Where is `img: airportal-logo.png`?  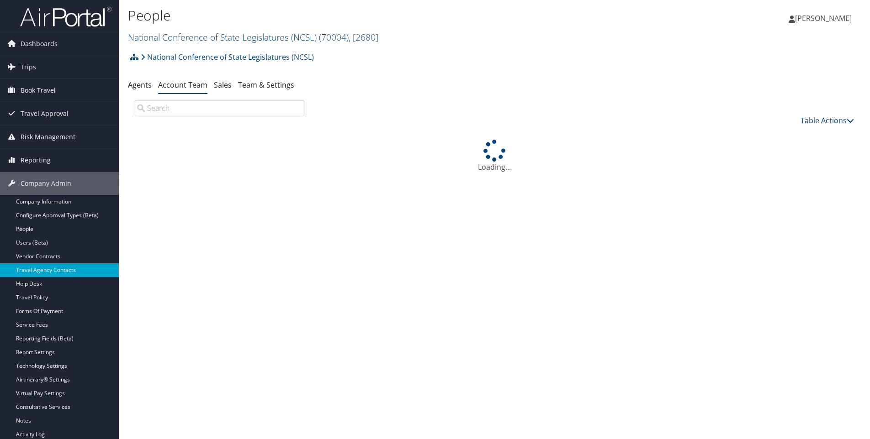
img: airportal-logo.png is located at coordinates (66, 16).